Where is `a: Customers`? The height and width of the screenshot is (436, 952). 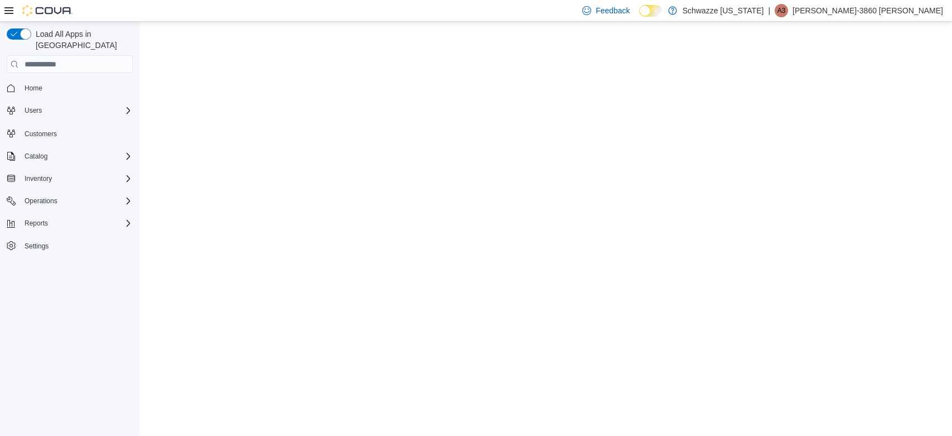
a: Customers is located at coordinates (41, 134).